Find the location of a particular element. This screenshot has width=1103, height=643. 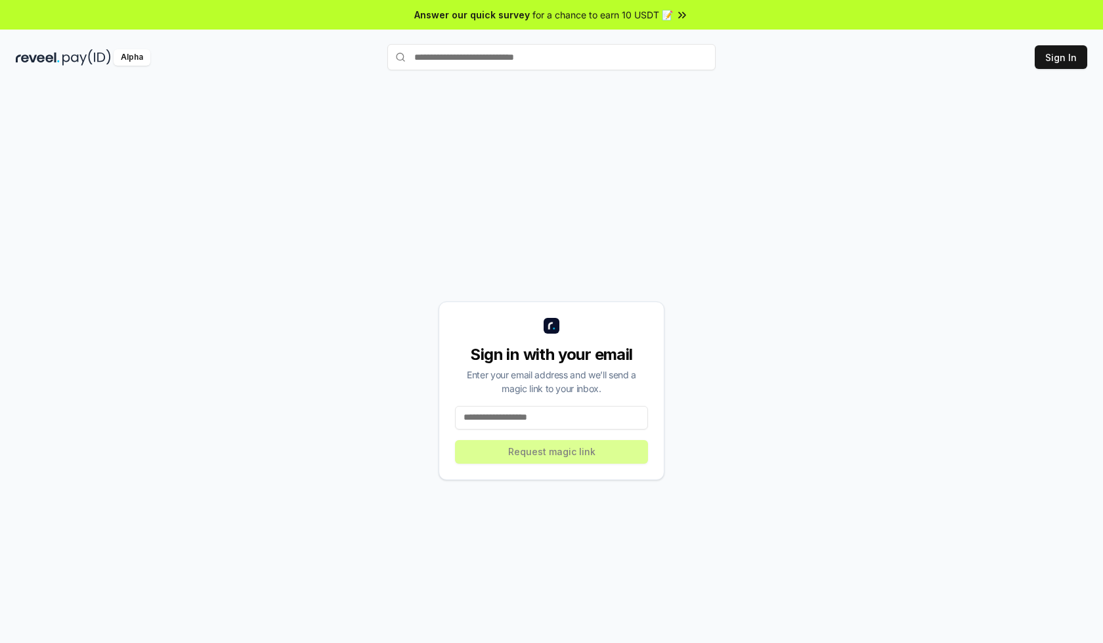

div: Enter your email address and we’ll send a magic link to your inbox. is located at coordinates (551, 381).